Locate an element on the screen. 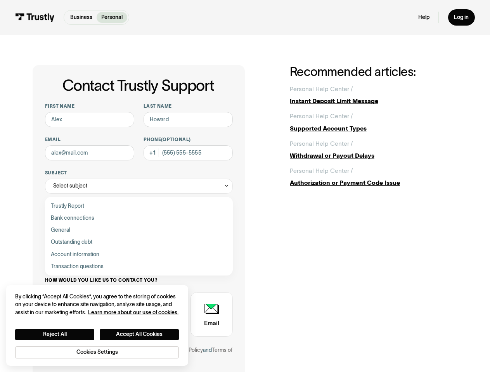 The width and height of the screenshot is (490, 372). div: Log in is located at coordinates (461, 17).